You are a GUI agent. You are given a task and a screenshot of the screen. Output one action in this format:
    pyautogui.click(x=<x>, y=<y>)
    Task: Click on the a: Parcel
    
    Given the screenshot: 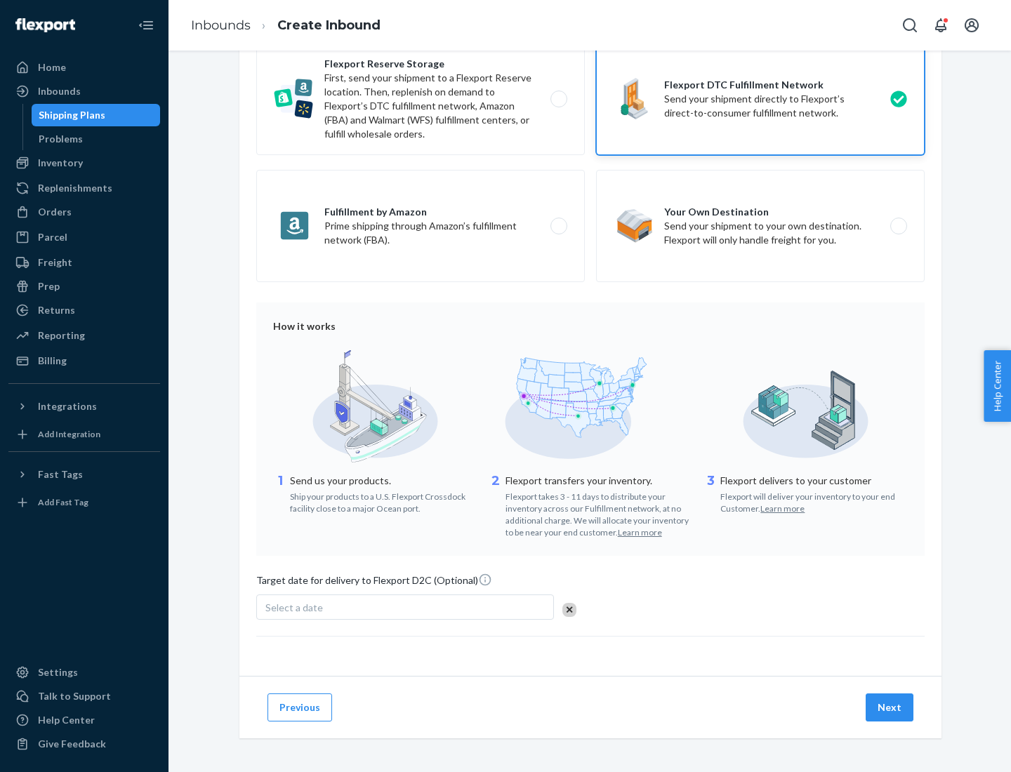 What is the action you would take?
    pyautogui.click(x=84, y=237)
    